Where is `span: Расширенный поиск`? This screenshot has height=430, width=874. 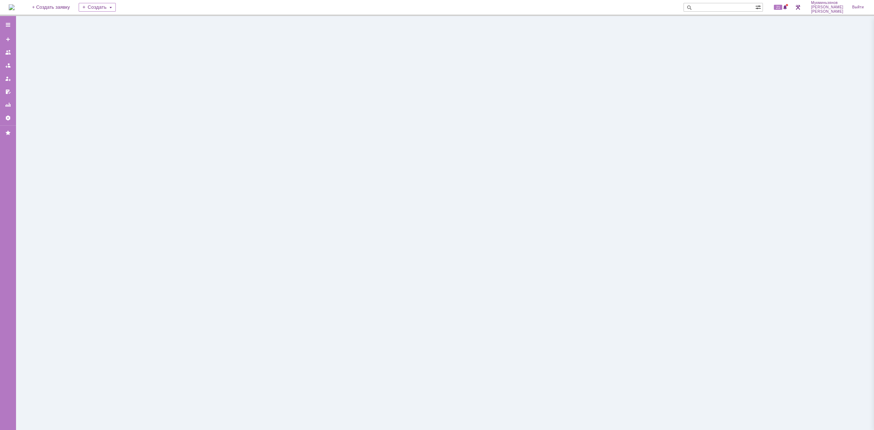
span: Расширенный поиск is located at coordinates (759, 7).